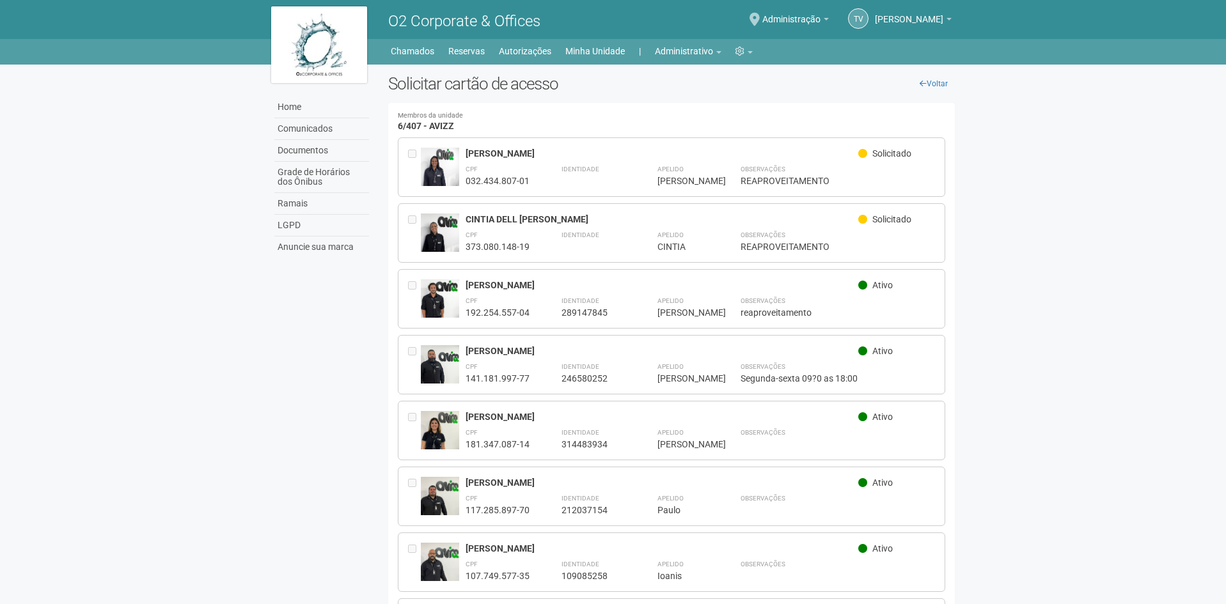 This screenshot has height=604, width=1226. Describe the element at coordinates (683, 510) in the screenshot. I see `div: Paulo` at that location.